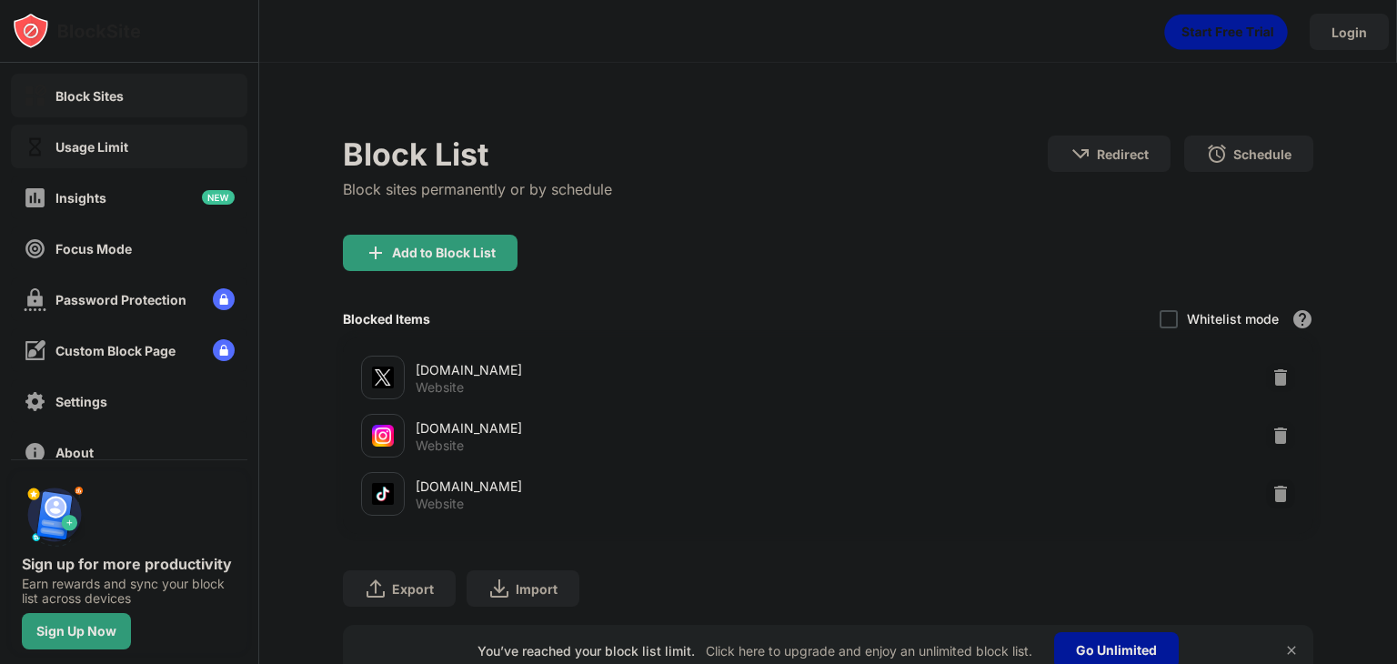  What do you see at coordinates (129, 564) in the screenshot?
I see `div: Sign up for more productivity` at bounding box center [129, 564].